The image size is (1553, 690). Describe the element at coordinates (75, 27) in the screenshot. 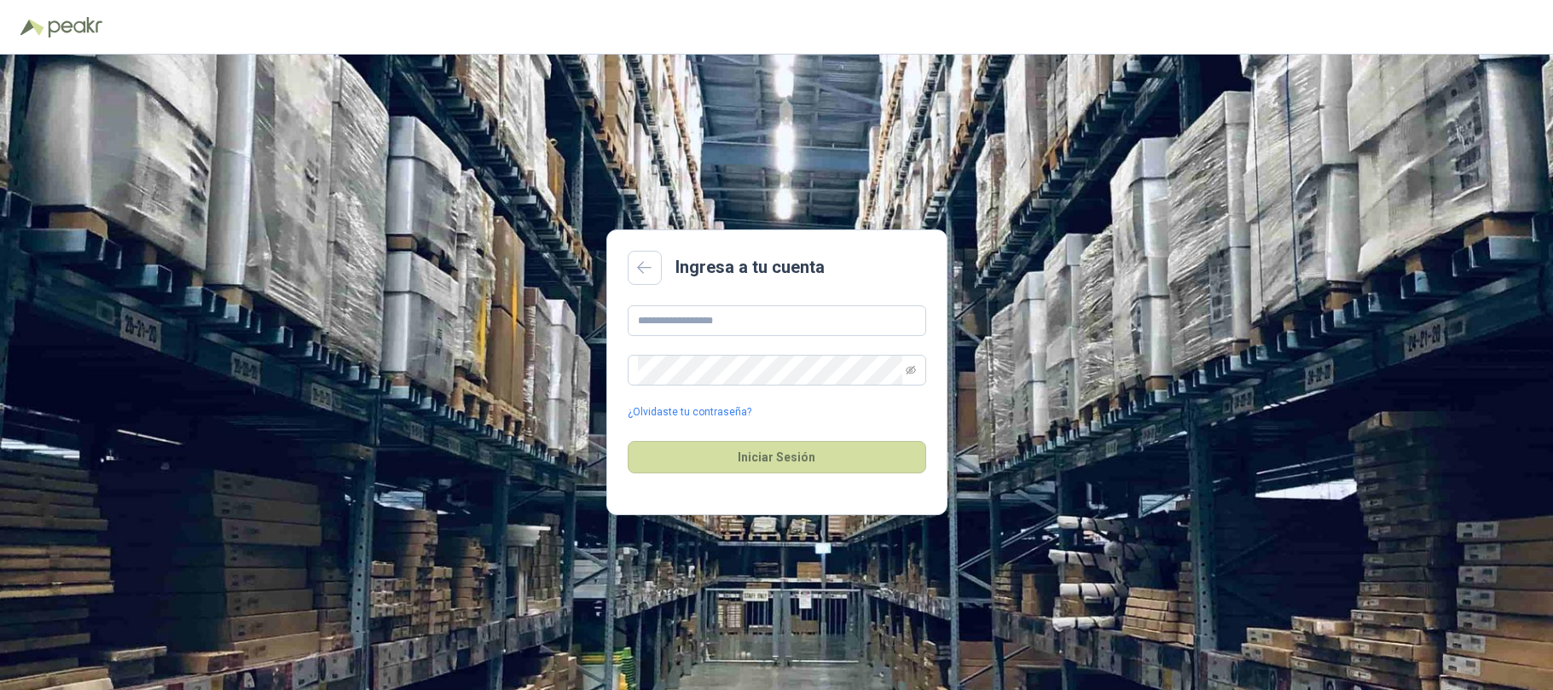

I see `img: Peakr` at that location.